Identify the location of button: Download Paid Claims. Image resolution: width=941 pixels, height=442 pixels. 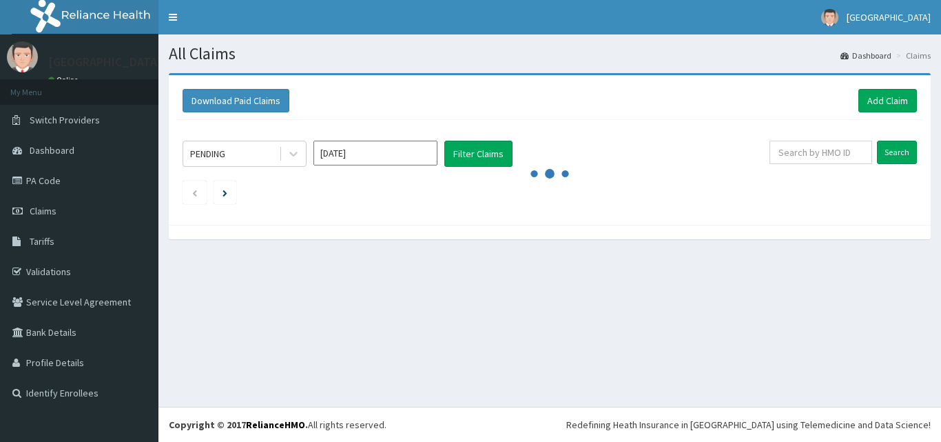
(236, 101).